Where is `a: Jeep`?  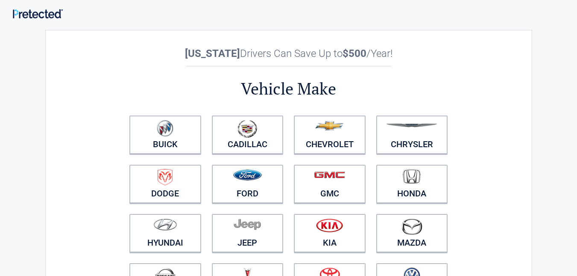
a: Jeep is located at coordinates (248, 233).